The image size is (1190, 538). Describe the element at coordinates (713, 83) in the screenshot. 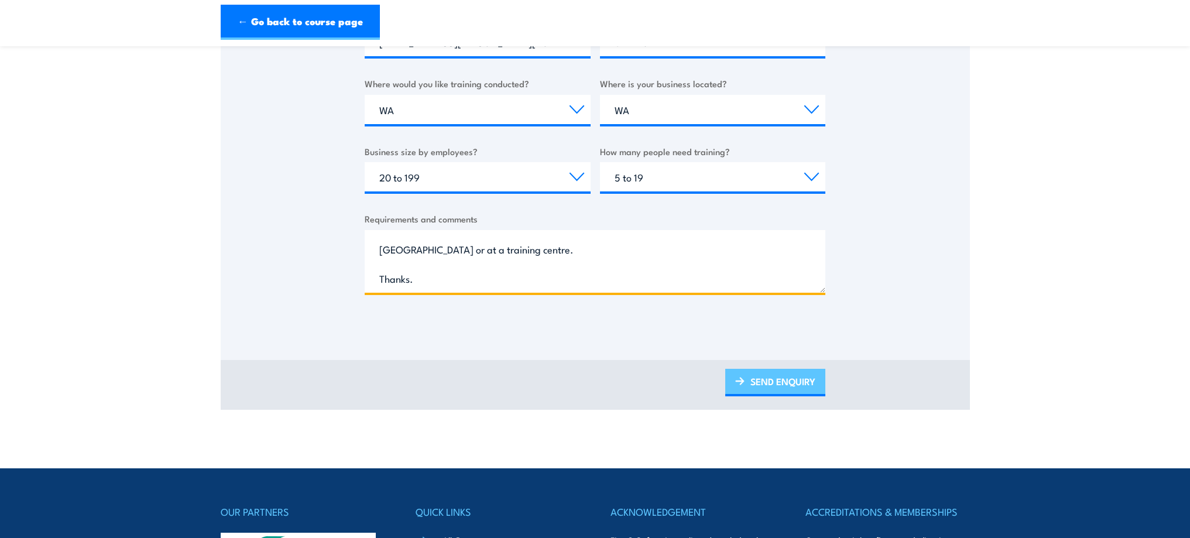

I see `label: Where is your business located?` at that location.